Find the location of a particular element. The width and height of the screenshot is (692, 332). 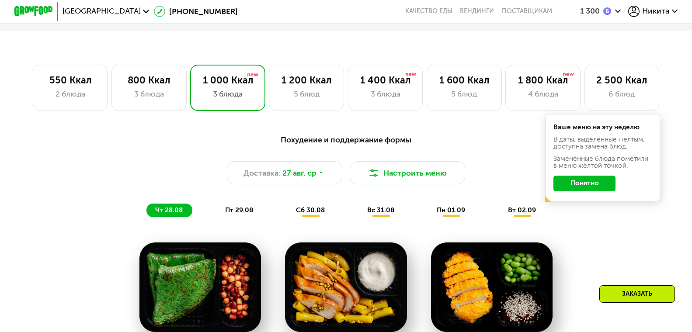

span: вт 02.09 is located at coordinates (522, 210).